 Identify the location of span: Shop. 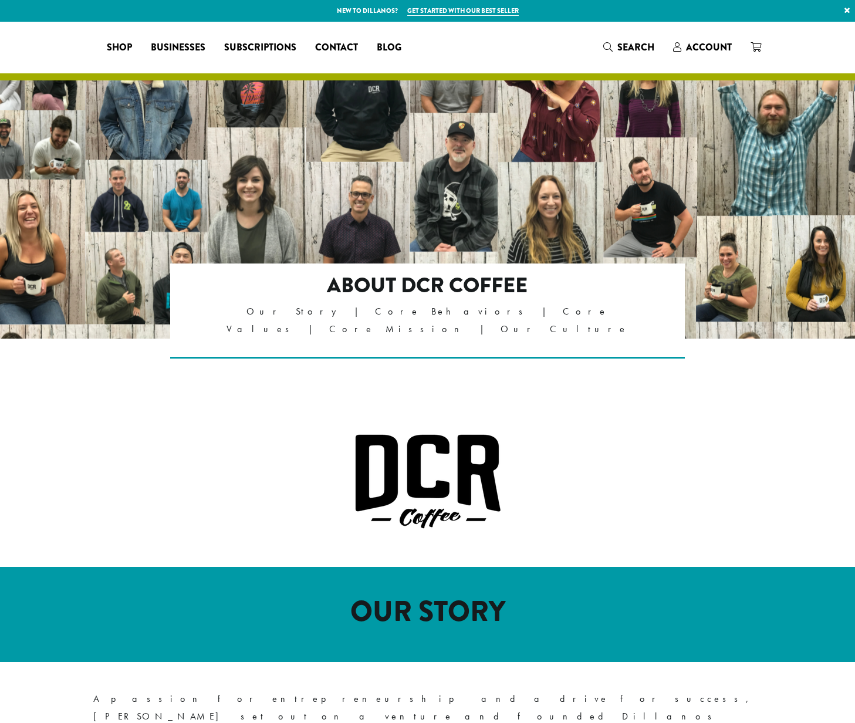
(119, 48).